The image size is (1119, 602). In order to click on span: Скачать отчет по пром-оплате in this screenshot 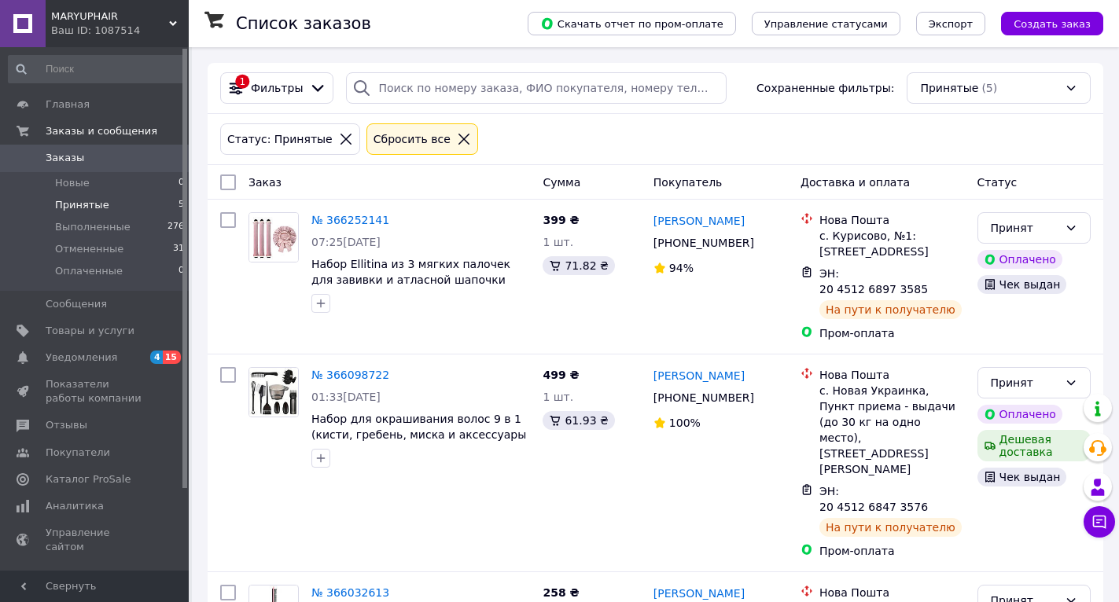, I will do `click(631, 24)`.